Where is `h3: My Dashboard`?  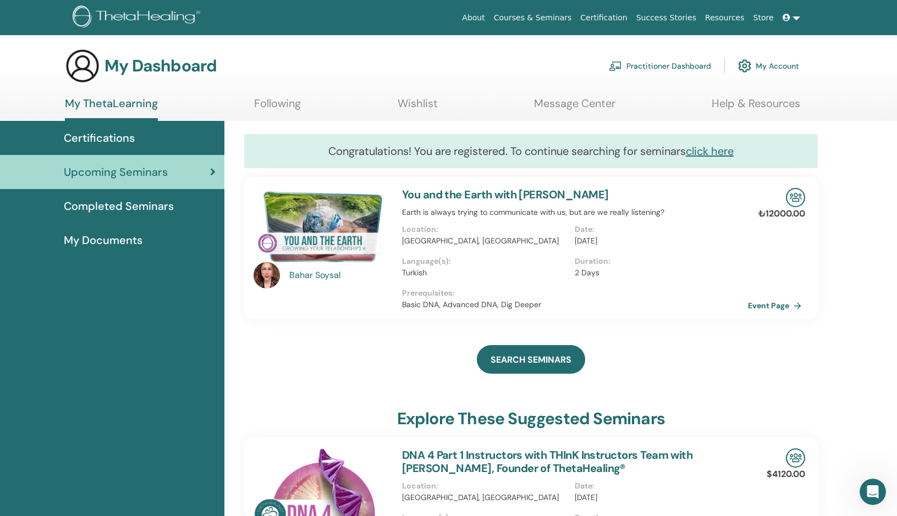 h3: My Dashboard is located at coordinates (161, 66).